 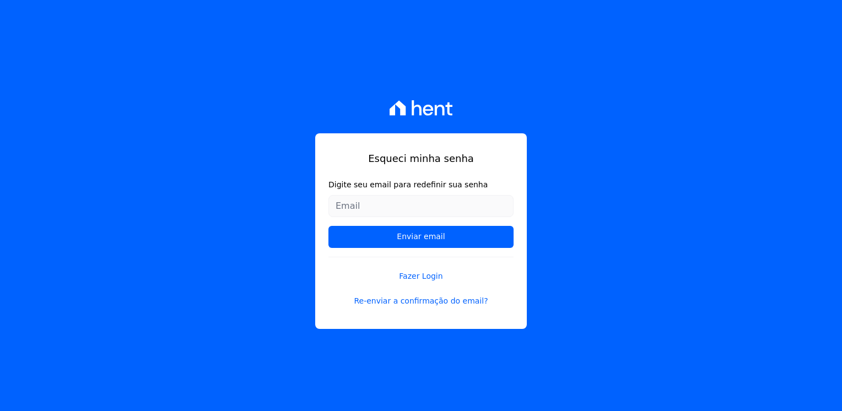 I want to click on h1: Esqueci minha senha, so click(x=421, y=158).